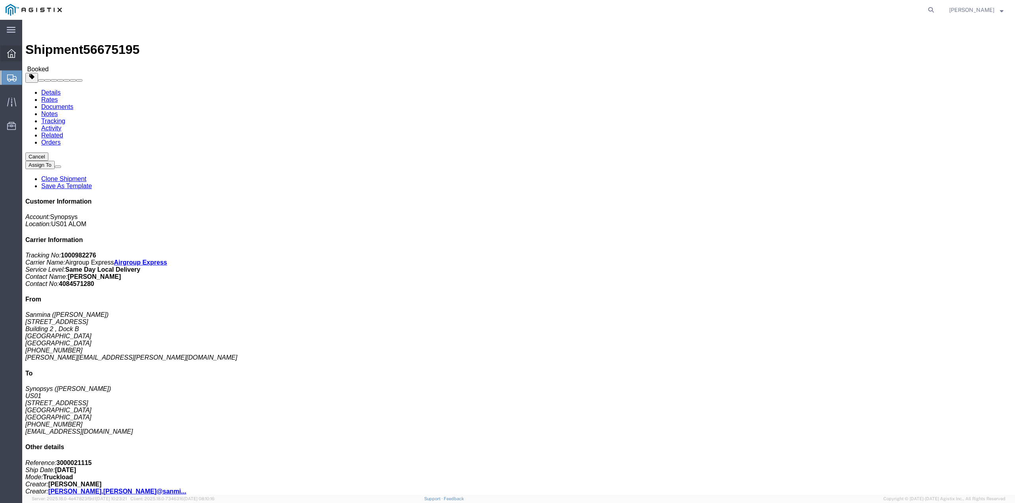 This screenshot has width=1015, height=503. I want to click on span: Server: 2025.18.0-4e47823f9d1, so click(79, 499).